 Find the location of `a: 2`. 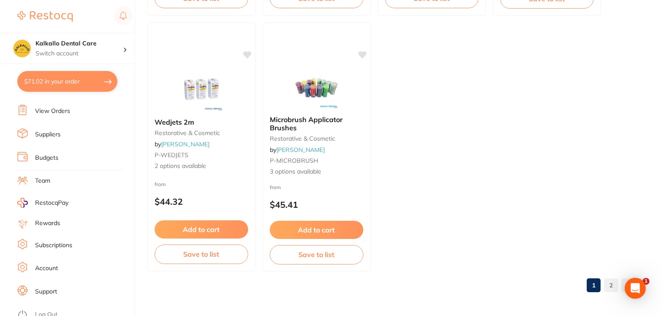

a: 2 is located at coordinates (611, 286).